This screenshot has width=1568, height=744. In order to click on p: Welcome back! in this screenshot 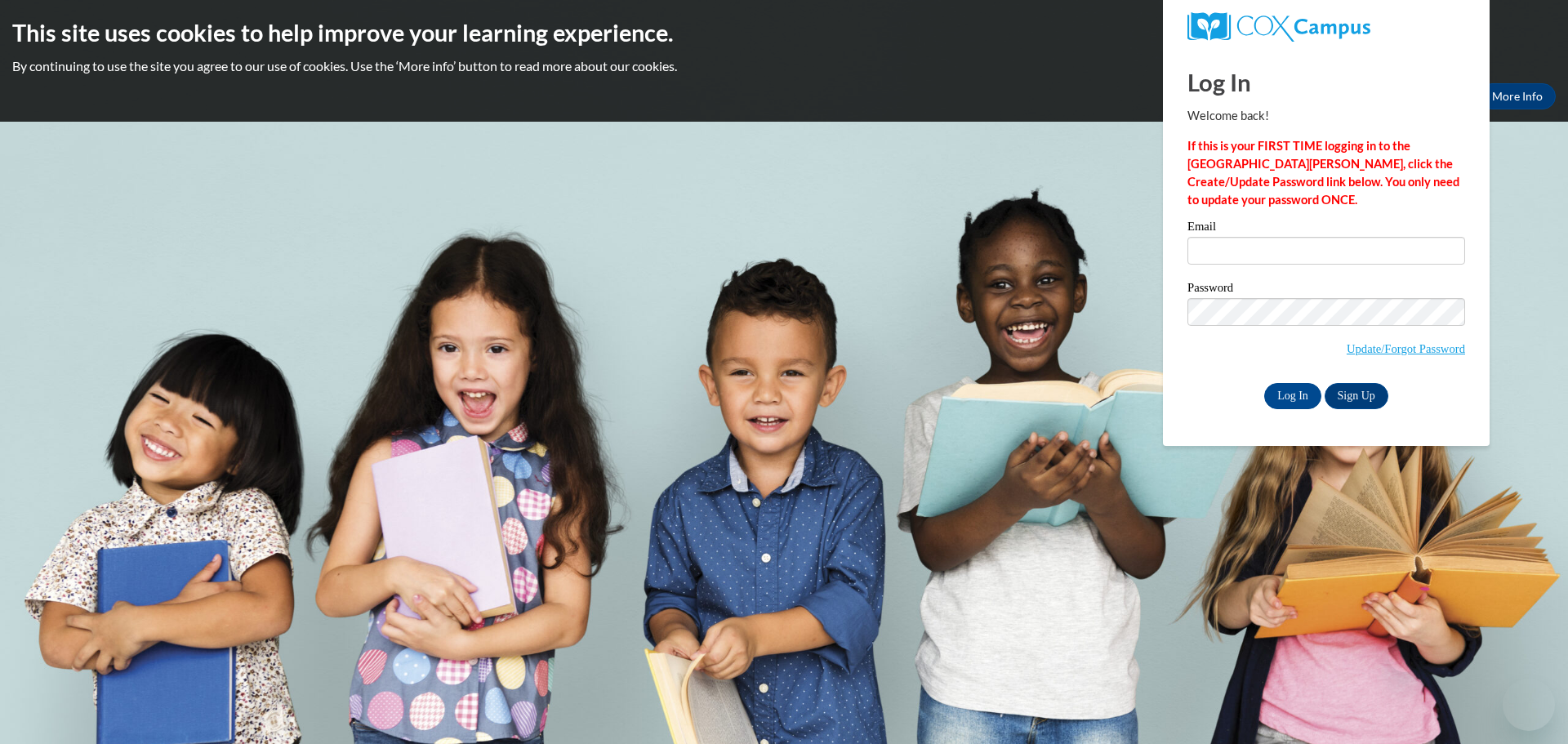, I will do `click(1326, 116)`.